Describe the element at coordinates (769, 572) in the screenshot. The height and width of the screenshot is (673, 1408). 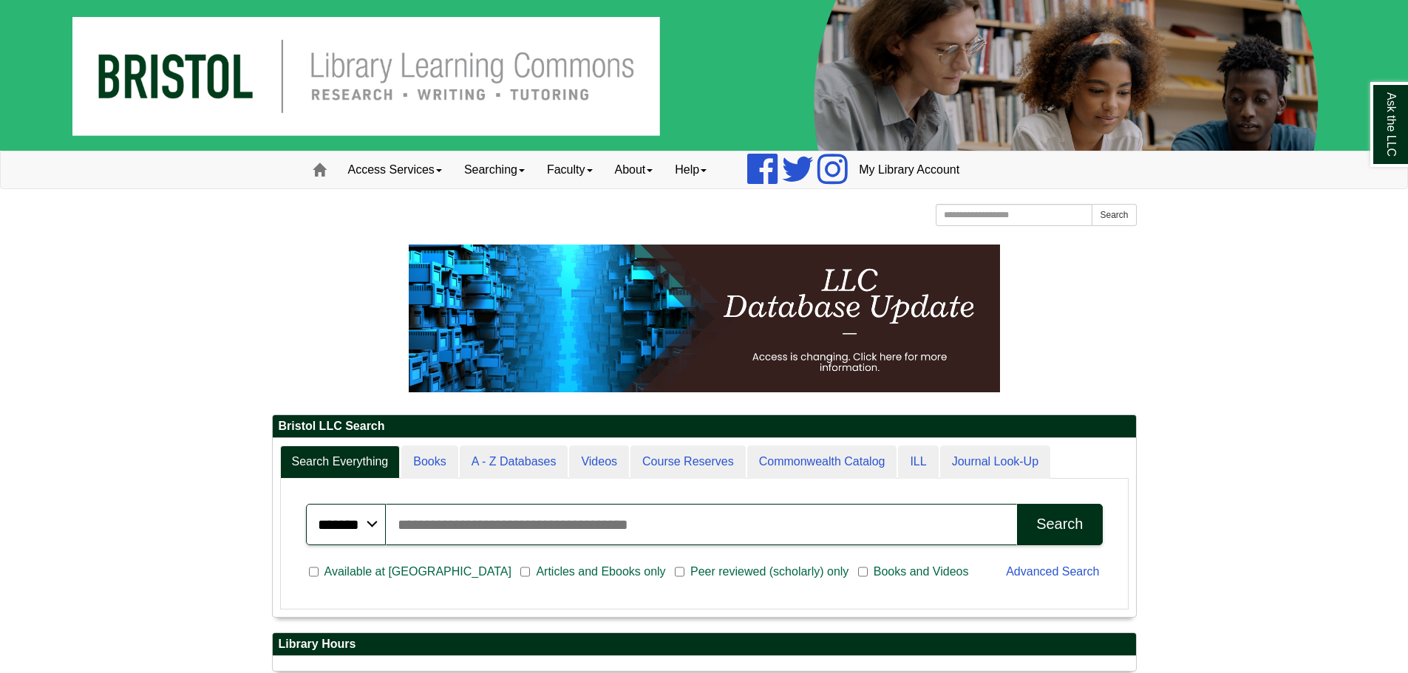
I see `span: Peer reviewed (scholarly) only` at that location.